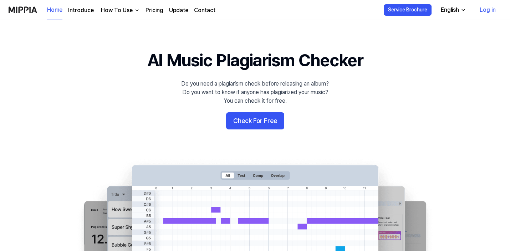 This screenshot has width=510, height=251. What do you see at coordinates (179, 10) in the screenshot?
I see `a: Update` at bounding box center [179, 10].